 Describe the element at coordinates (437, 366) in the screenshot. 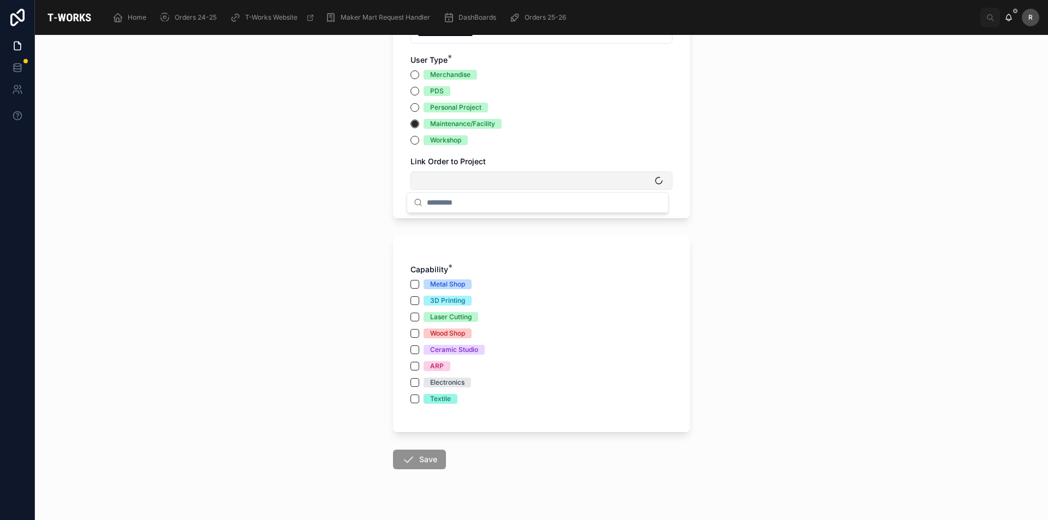

I see `div: ARP` at that location.